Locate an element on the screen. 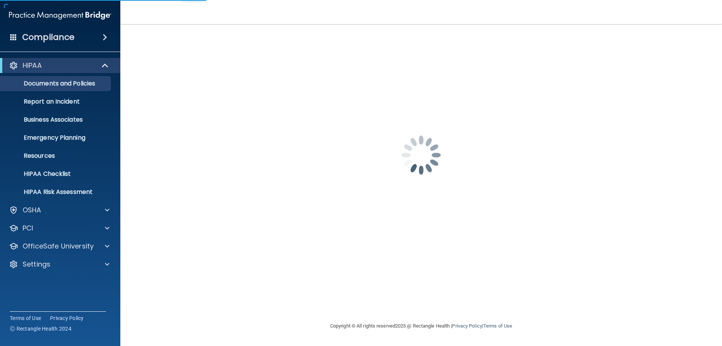  a: HIPAA is located at coordinates (59, 65).